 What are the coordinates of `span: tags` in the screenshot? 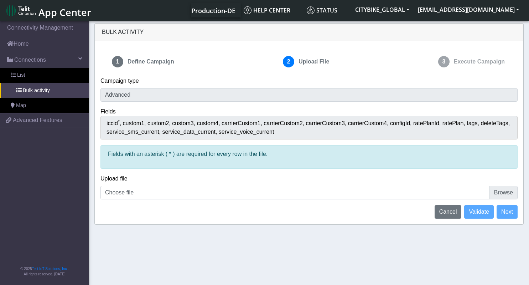 It's located at (473, 123).